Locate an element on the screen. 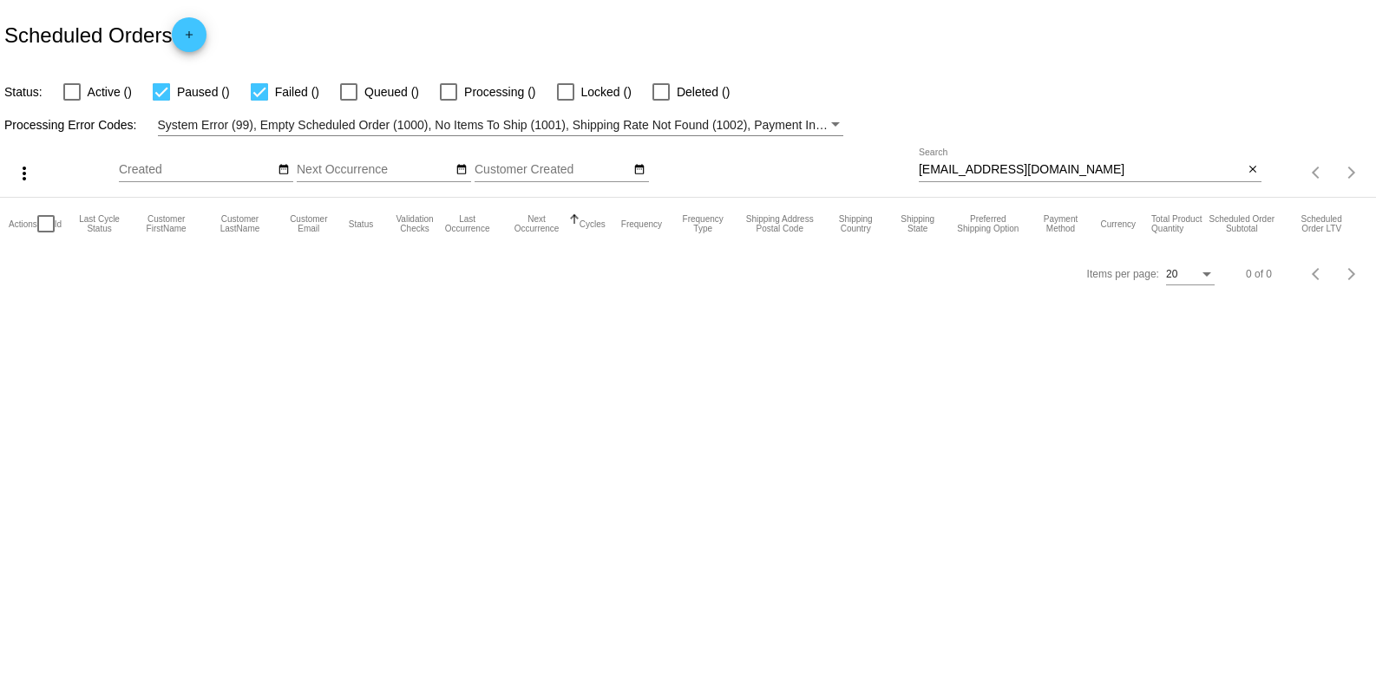  mat-icon: add is located at coordinates (189, 39).